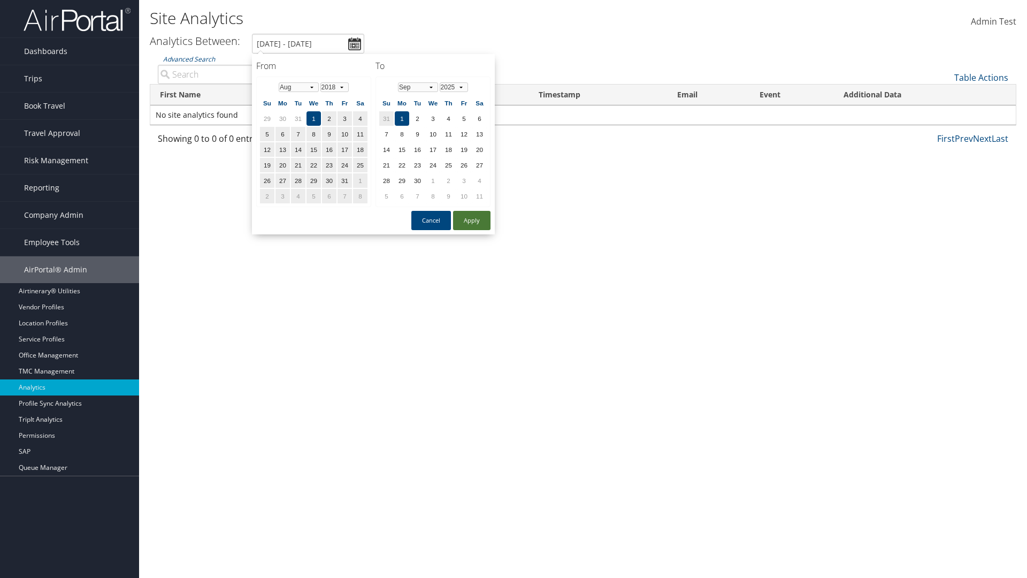  What do you see at coordinates (792, 95) in the screenshot?
I see `th: Event` at bounding box center [792, 95].